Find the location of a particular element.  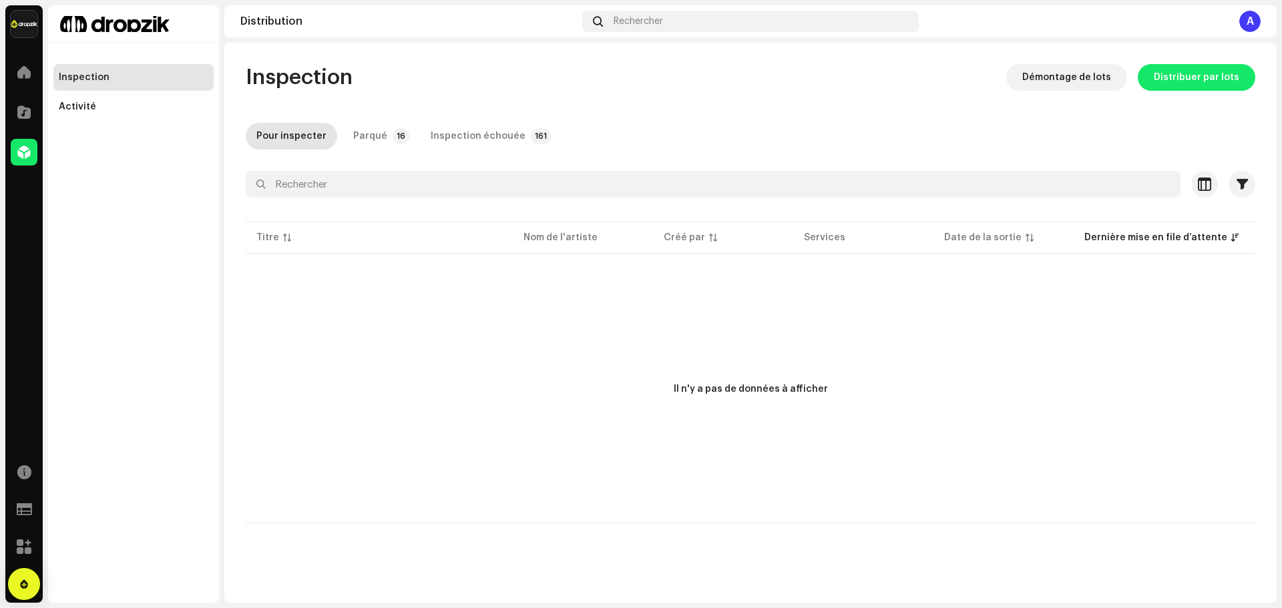

div: A is located at coordinates (1250, 21).